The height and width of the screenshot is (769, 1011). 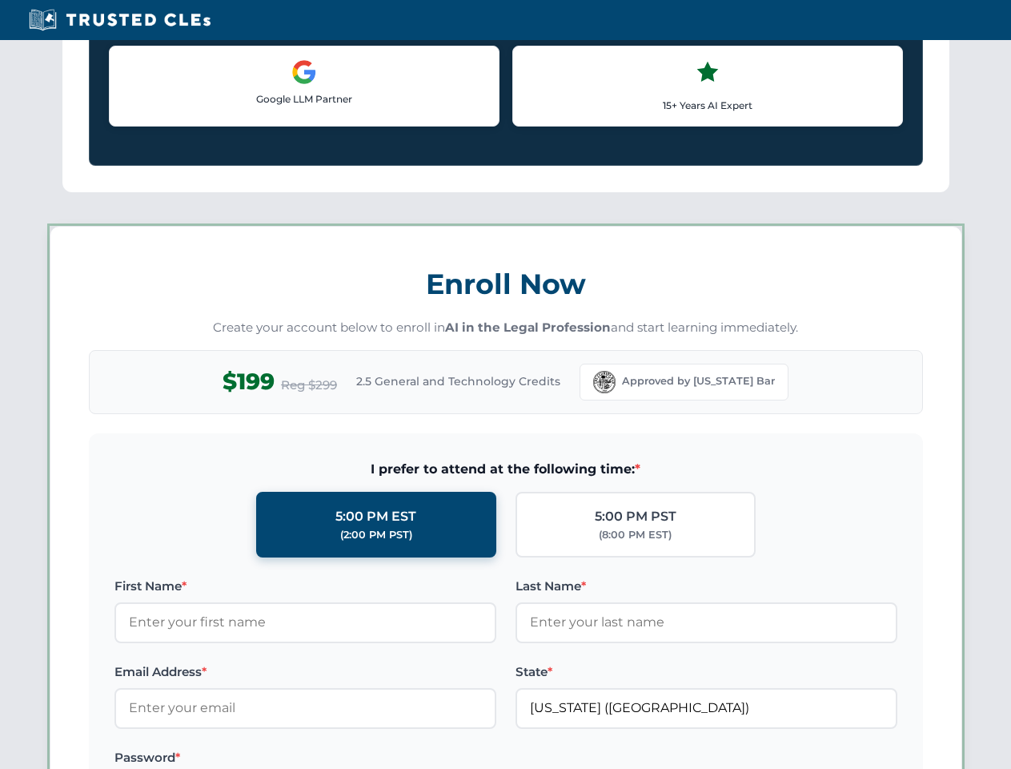 I want to click on p: Google LLM Partner, so click(x=304, y=98).